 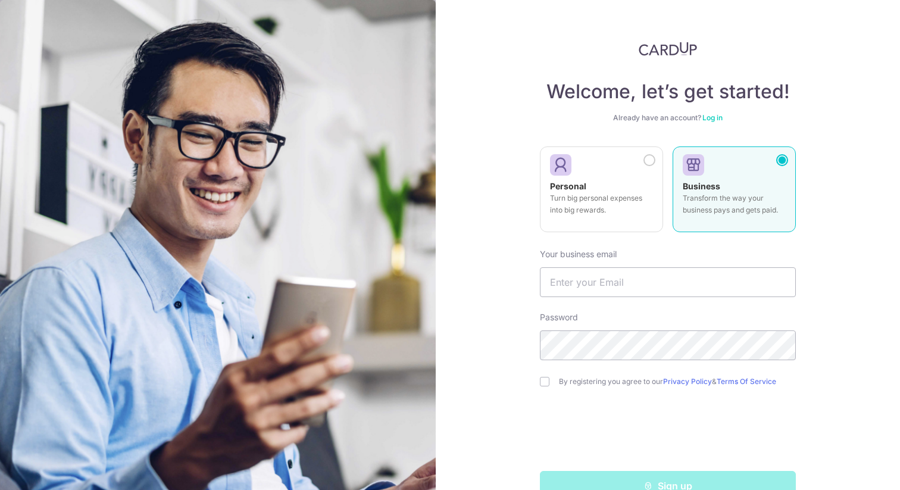 I want to click on a: Terms Of Service, so click(x=746, y=381).